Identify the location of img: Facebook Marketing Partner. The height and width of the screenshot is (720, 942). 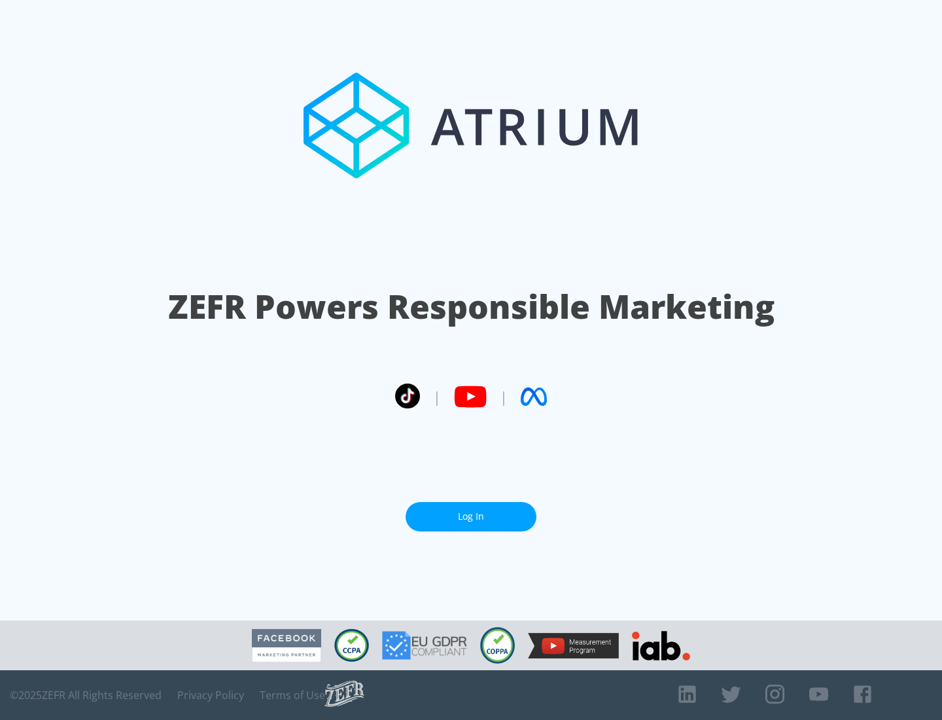
(287, 645).